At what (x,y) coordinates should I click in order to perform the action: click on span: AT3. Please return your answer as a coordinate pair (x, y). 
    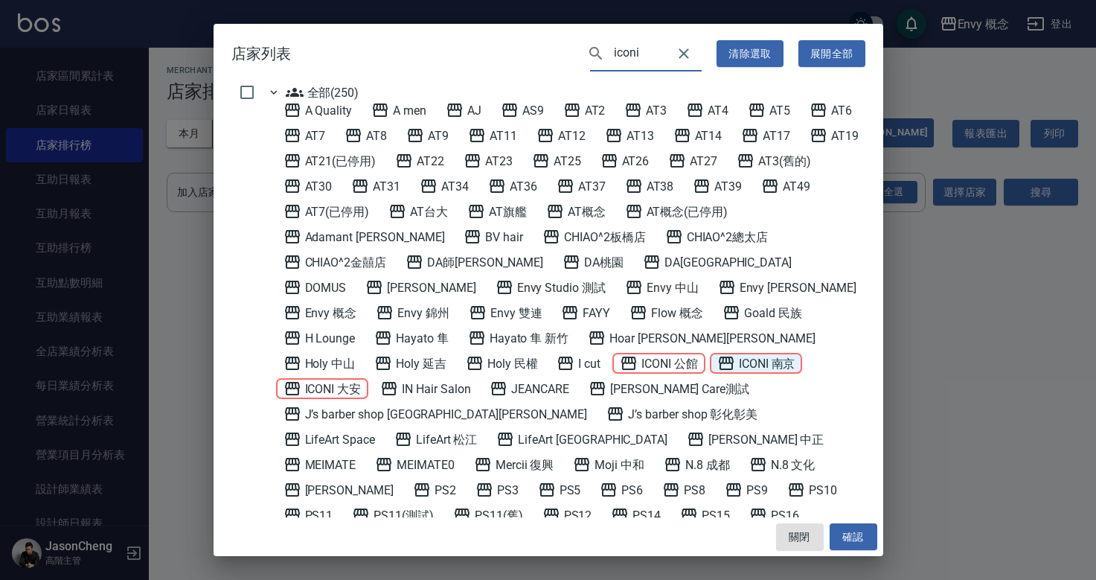
    Looking at the image, I should click on (645, 110).